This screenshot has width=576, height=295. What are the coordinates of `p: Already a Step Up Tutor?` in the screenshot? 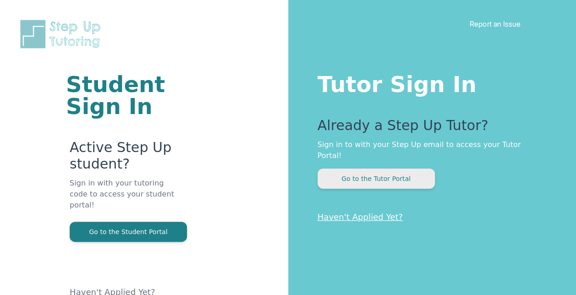 It's located at (429, 128).